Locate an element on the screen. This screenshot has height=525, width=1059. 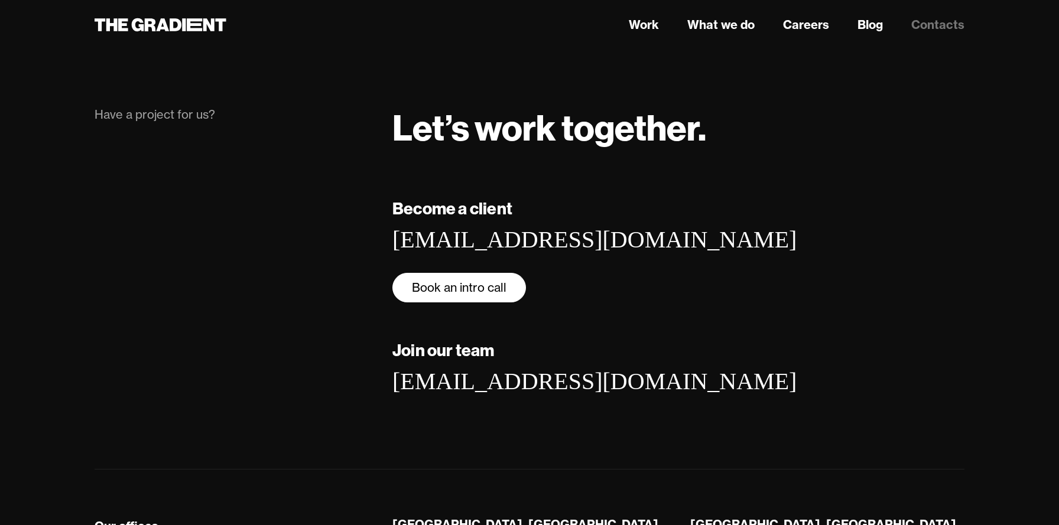
a: What we do is located at coordinates (721, 25).